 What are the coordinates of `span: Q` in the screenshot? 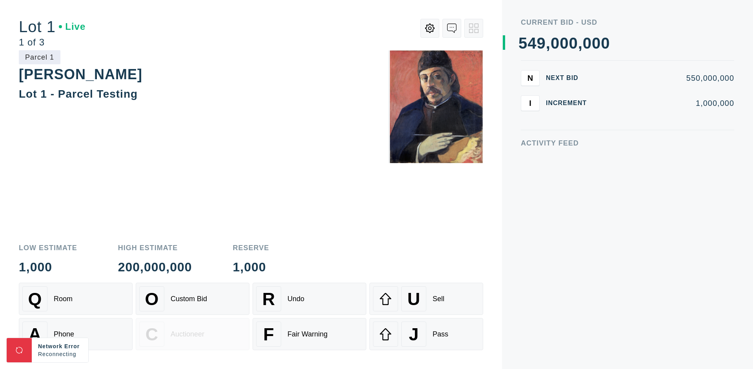 It's located at (35, 299).